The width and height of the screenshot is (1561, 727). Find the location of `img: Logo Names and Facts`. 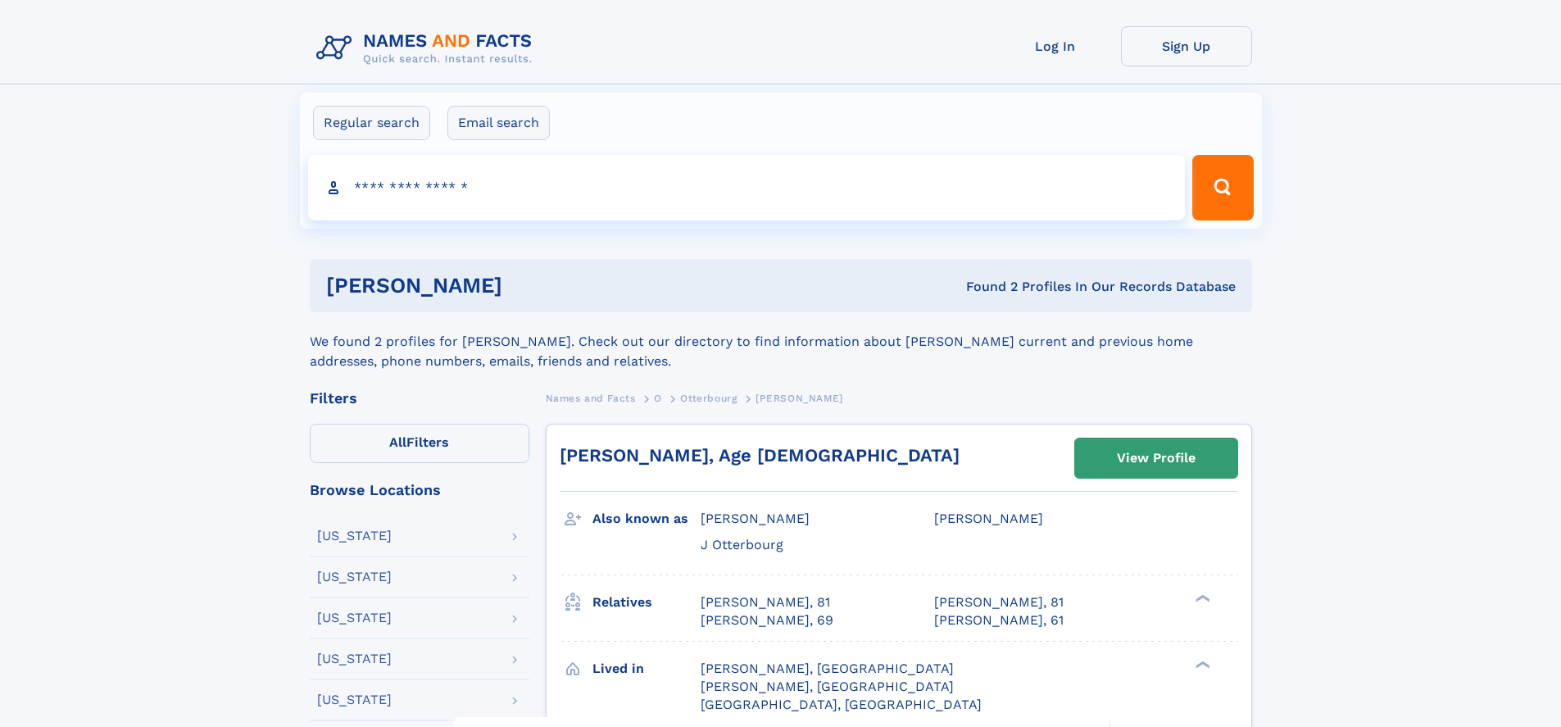

img: Logo Names and Facts is located at coordinates (428, 48).